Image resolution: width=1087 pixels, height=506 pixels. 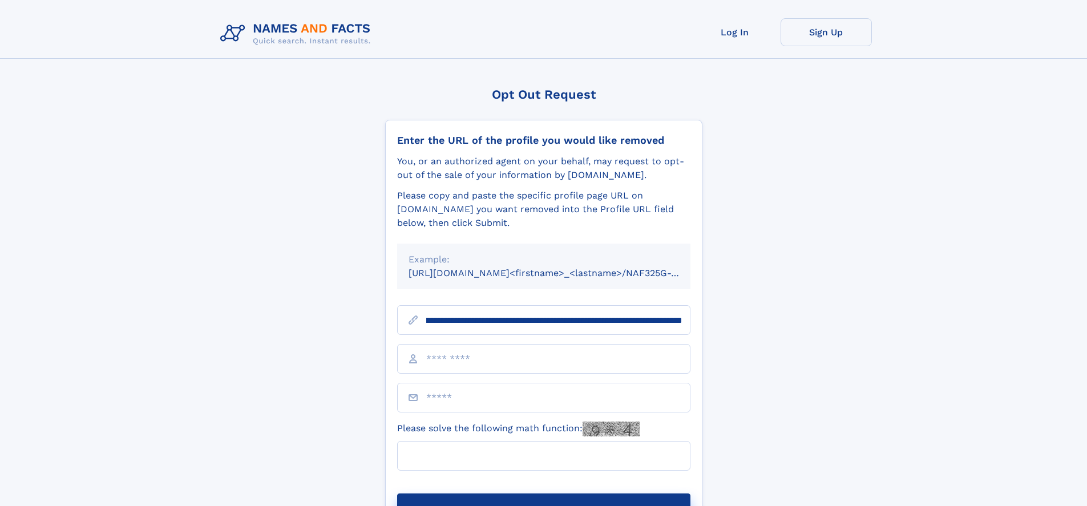 What do you see at coordinates (826, 32) in the screenshot?
I see `a: Sign Up` at bounding box center [826, 32].